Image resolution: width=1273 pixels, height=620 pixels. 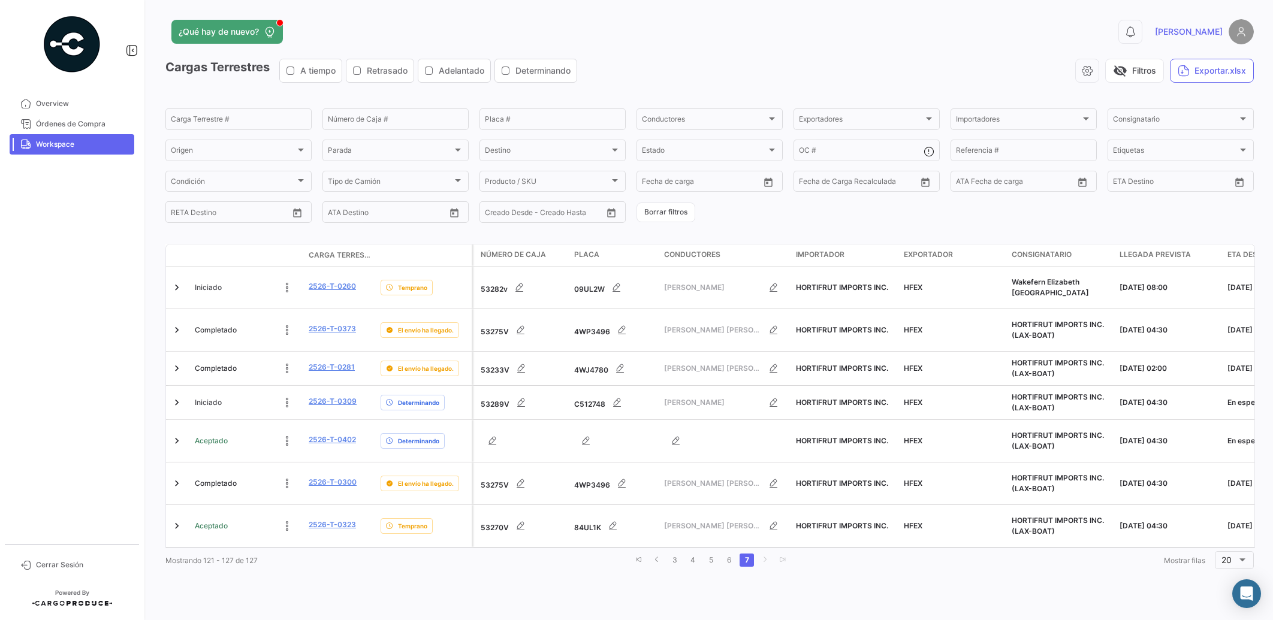 I want to click on button: visibility_offFiltros, so click(x=1134, y=71).